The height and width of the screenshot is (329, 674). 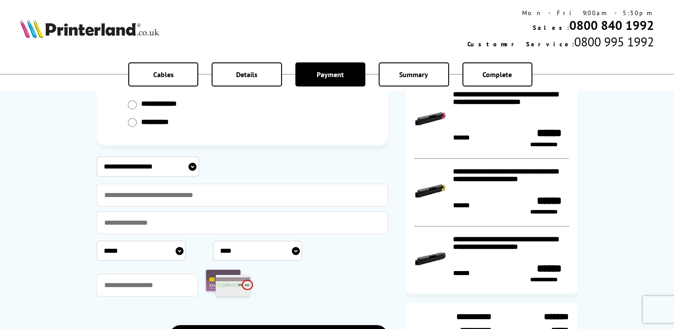 I want to click on a: 0800 840 1992, so click(x=612, y=25).